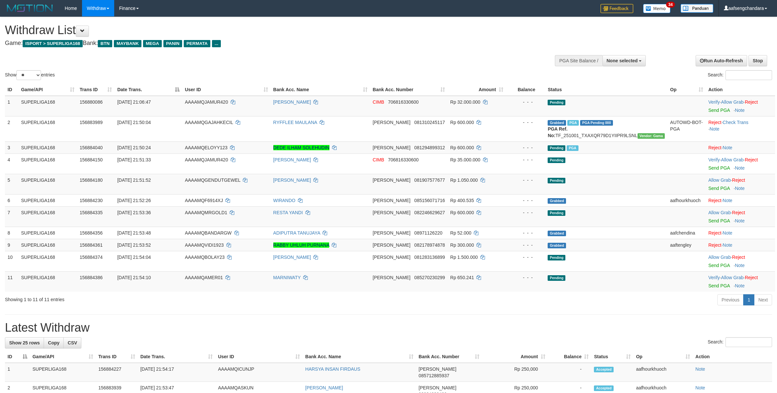 Image resolution: width=777 pixels, height=393 pixels. I want to click on td: 8, so click(11, 233).